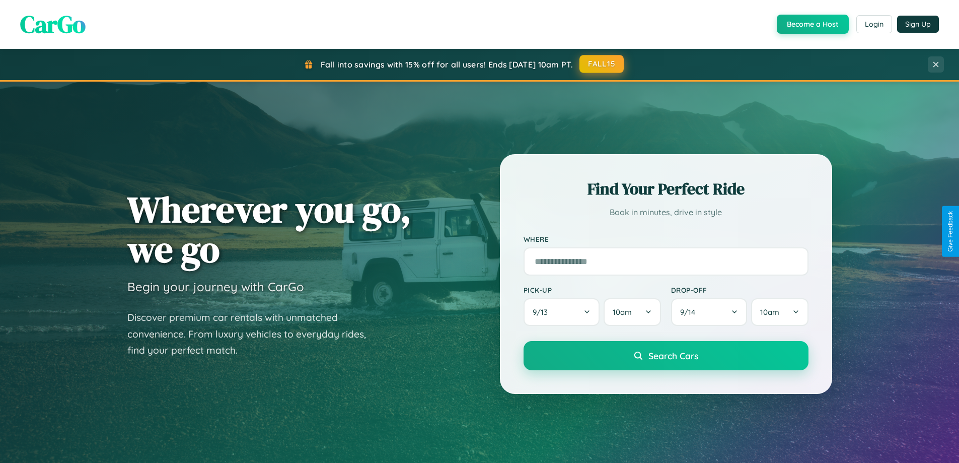 This screenshot has height=463, width=959. Describe the element at coordinates (918, 24) in the screenshot. I see `button: Sign Up` at that location.